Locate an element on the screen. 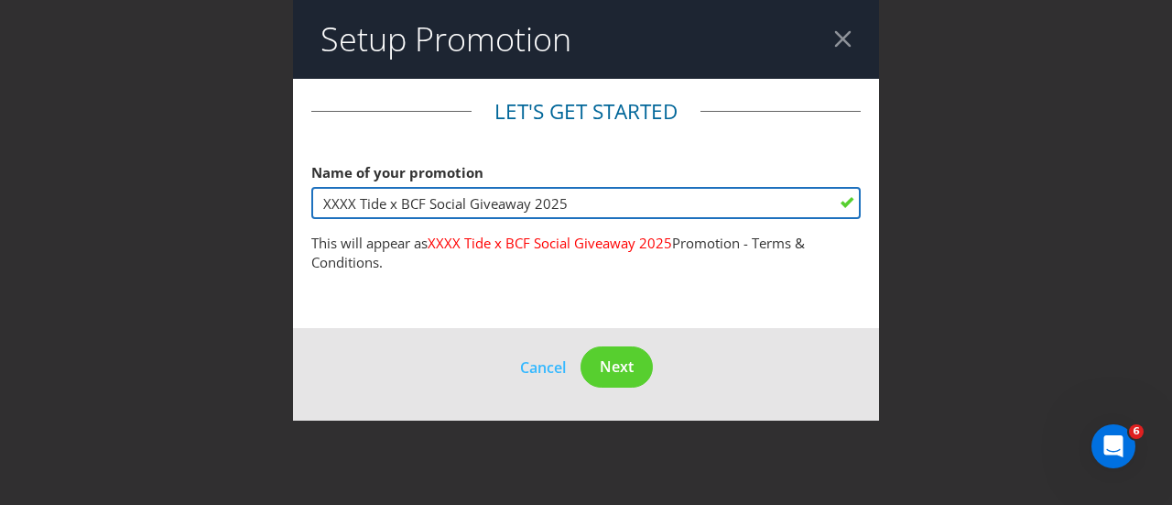 The height and width of the screenshot is (505, 1172). button: Next is located at coordinates (616, 366).